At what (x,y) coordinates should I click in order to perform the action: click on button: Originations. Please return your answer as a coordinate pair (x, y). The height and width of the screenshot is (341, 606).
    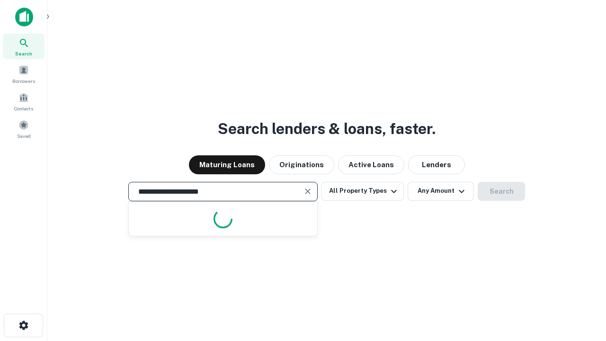
    Looking at the image, I should click on (301, 165).